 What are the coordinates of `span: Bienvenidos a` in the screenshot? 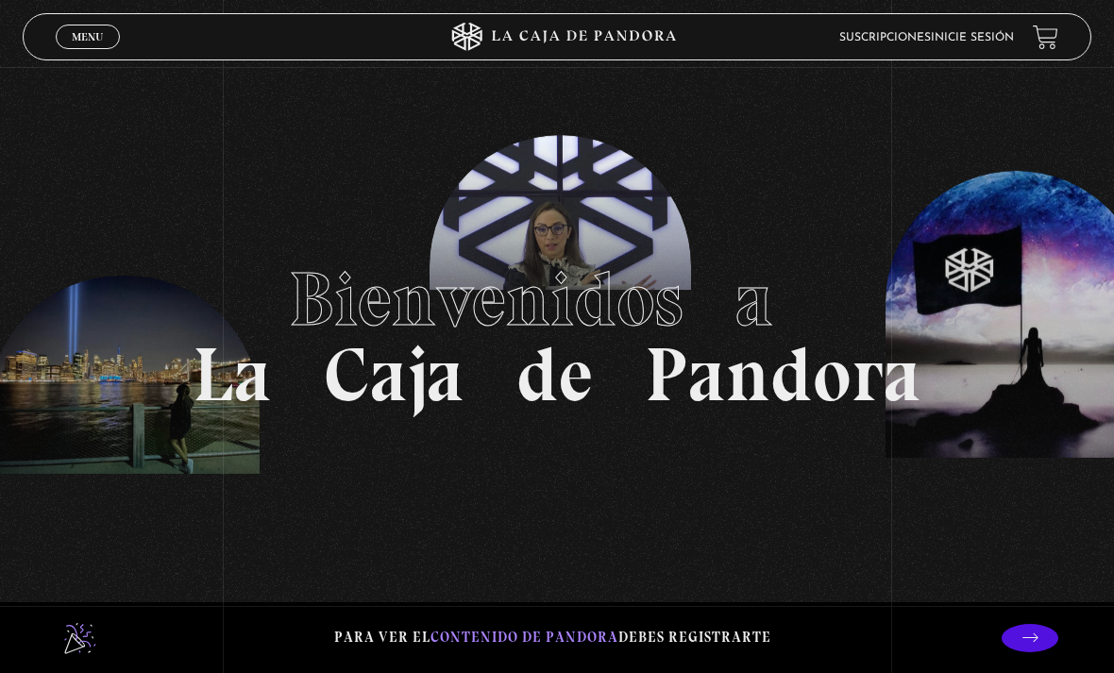 It's located at (557, 299).